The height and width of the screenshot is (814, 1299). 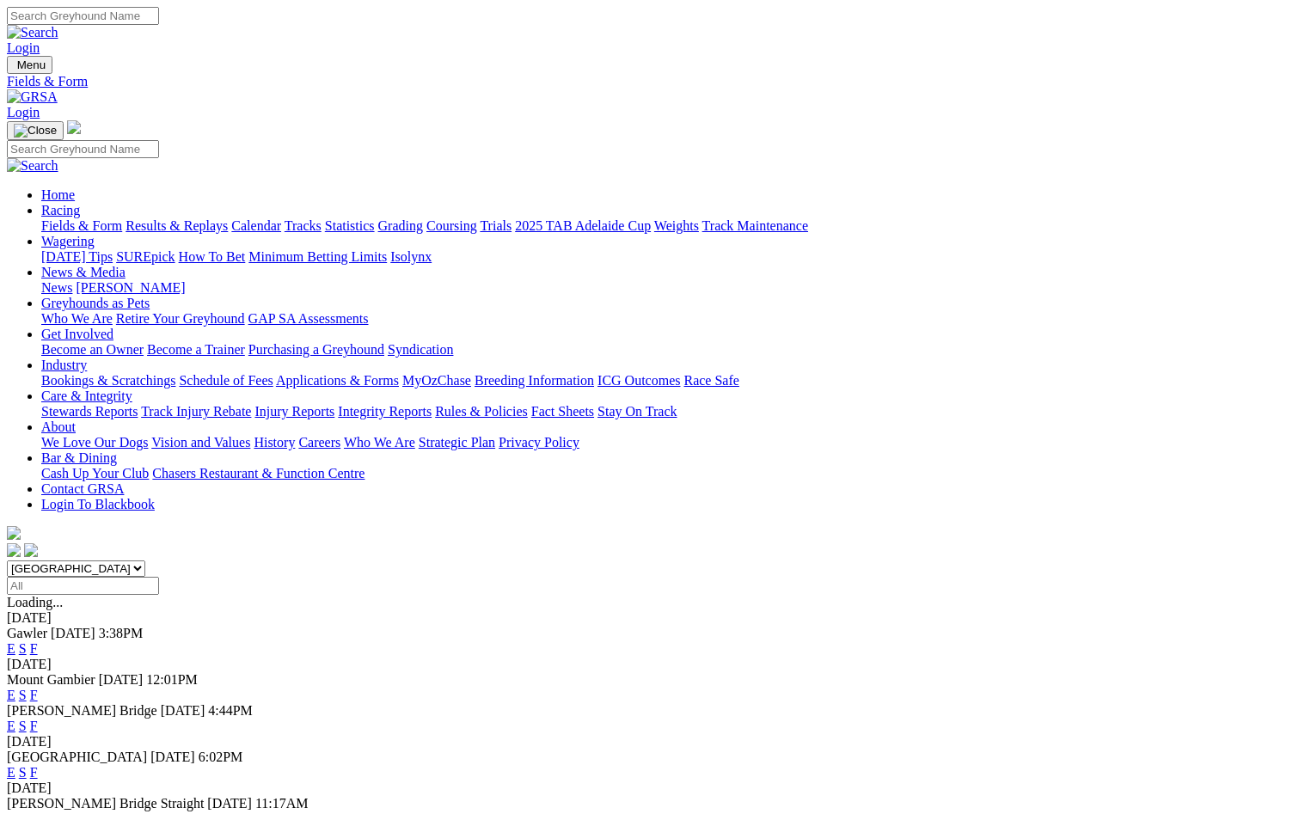 What do you see at coordinates (60, 210) in the screenshot?
I see `a: Racing` at bounding box center [60, 210].